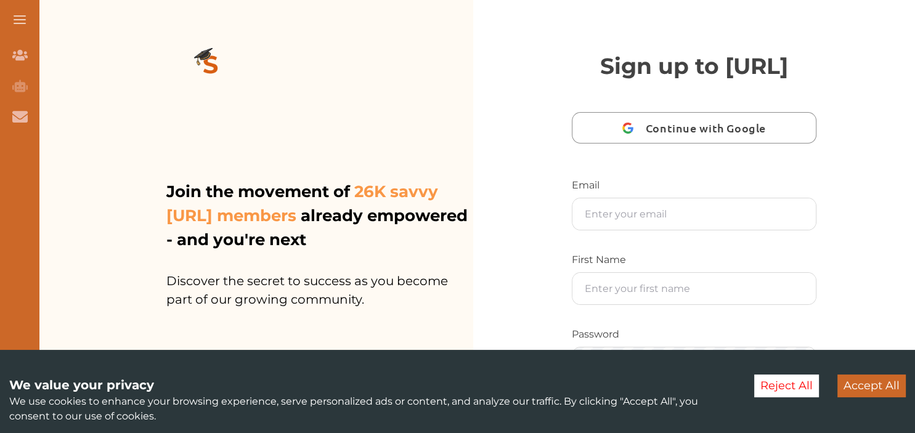 Image resolution: width=915 pixels, height=433 pixels. What do you see at coordinates (709, 128) in the screenshot?
I see `span: Continue with Google` at bounding box center [709, 128].